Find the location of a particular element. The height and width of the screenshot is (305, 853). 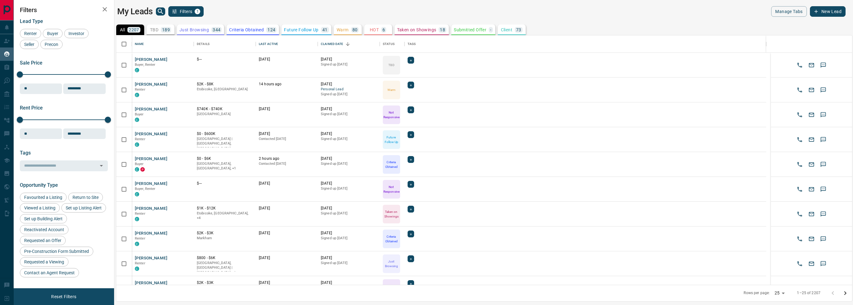

p: 2207 is located at coordinates (134, 30).